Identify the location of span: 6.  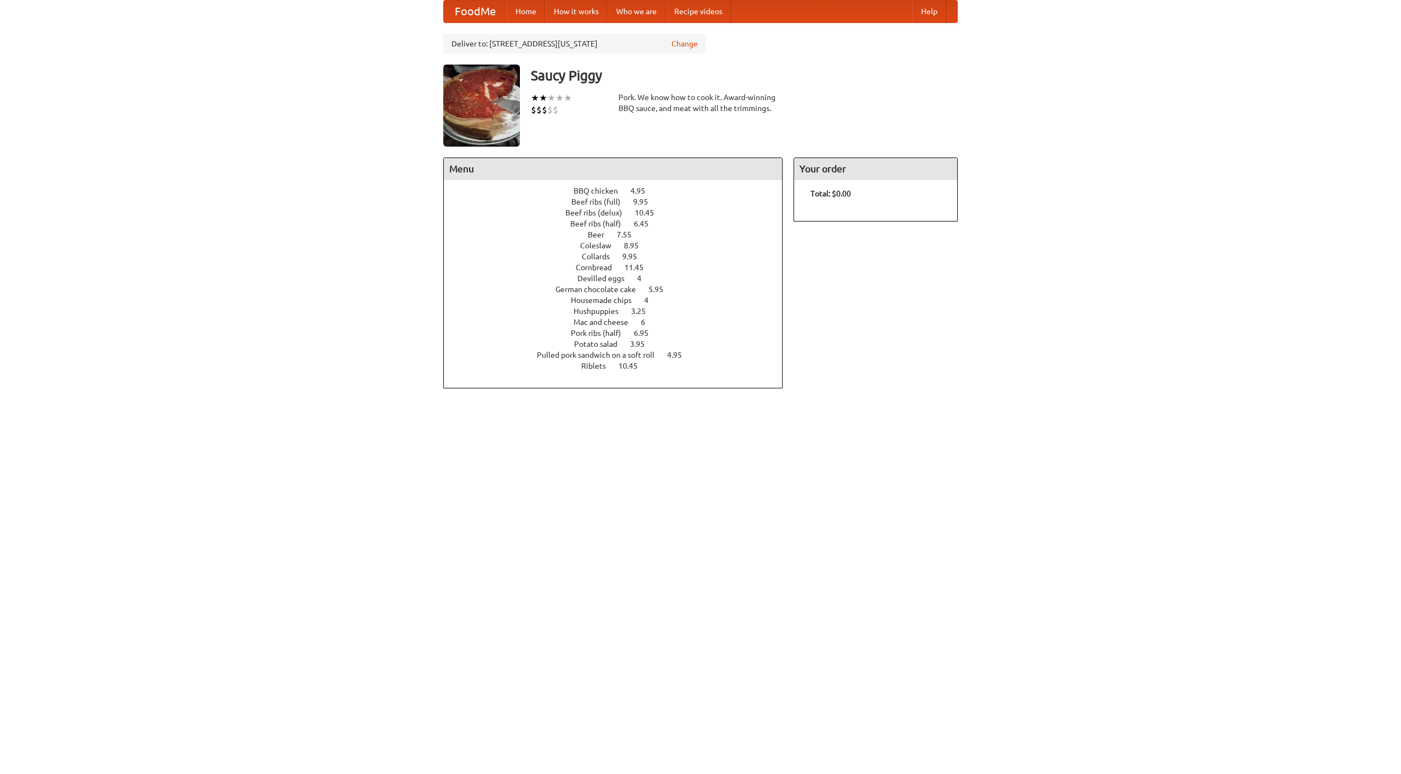
(648, 322).